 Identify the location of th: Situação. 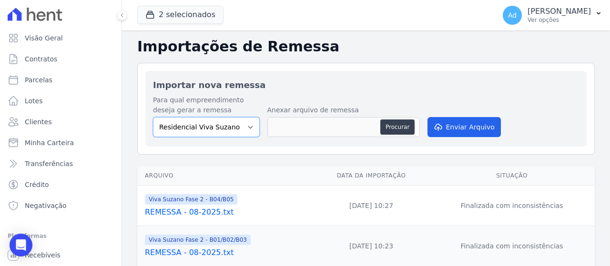
(512, 176).